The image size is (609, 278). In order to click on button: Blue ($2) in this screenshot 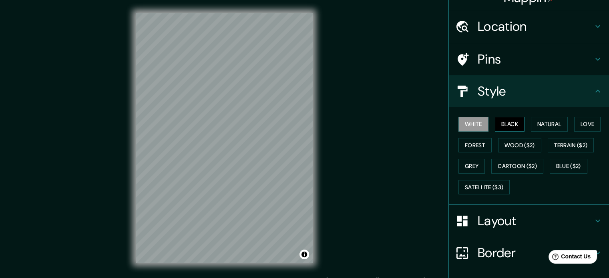, I will do `click(568, 166)`.